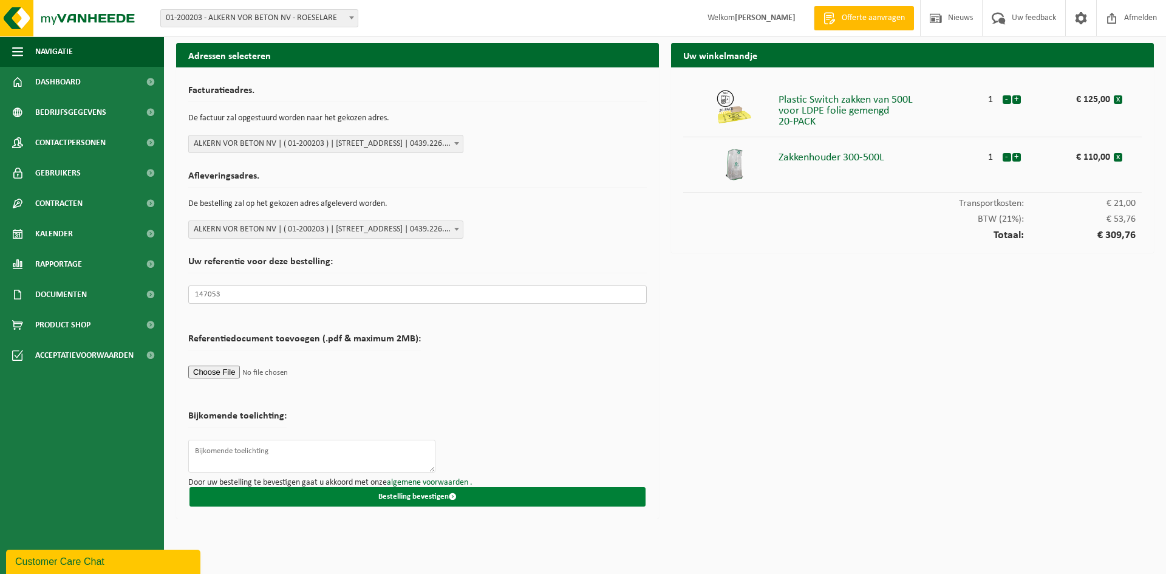  What do you see at coordinates (54, 234) in the screenshot?
I see `span: Kalender` at bounding box center [54, 234].